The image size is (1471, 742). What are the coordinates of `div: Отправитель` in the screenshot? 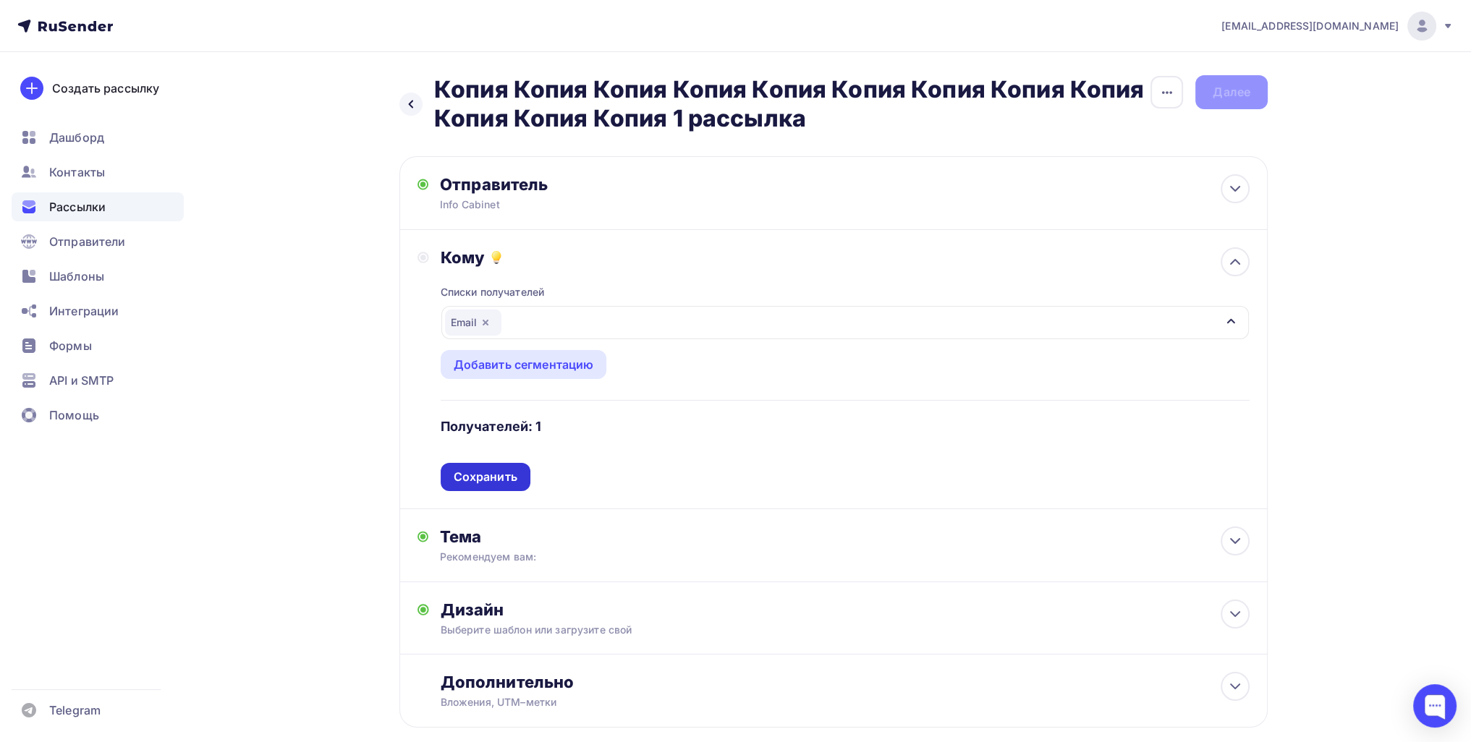 It's located at (596, 184).